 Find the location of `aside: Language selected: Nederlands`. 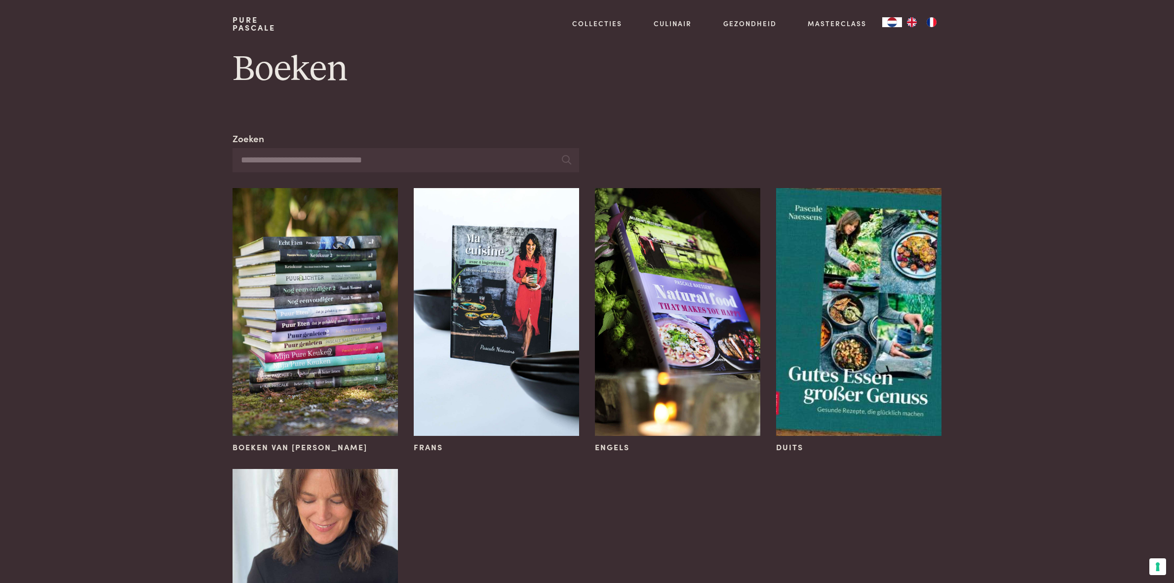

aside: Language selected: Nederlands is located at coordinates (912, 22).